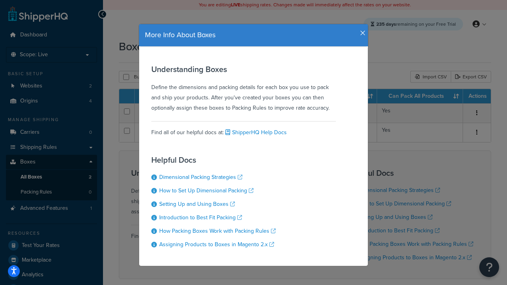 The height and width of the screenshot is (285, 507). What do you see at coordinates (201, 177) in the screenshot?
I see `a: Dimensional Packing Strategies` at bounding box center [201, 177].